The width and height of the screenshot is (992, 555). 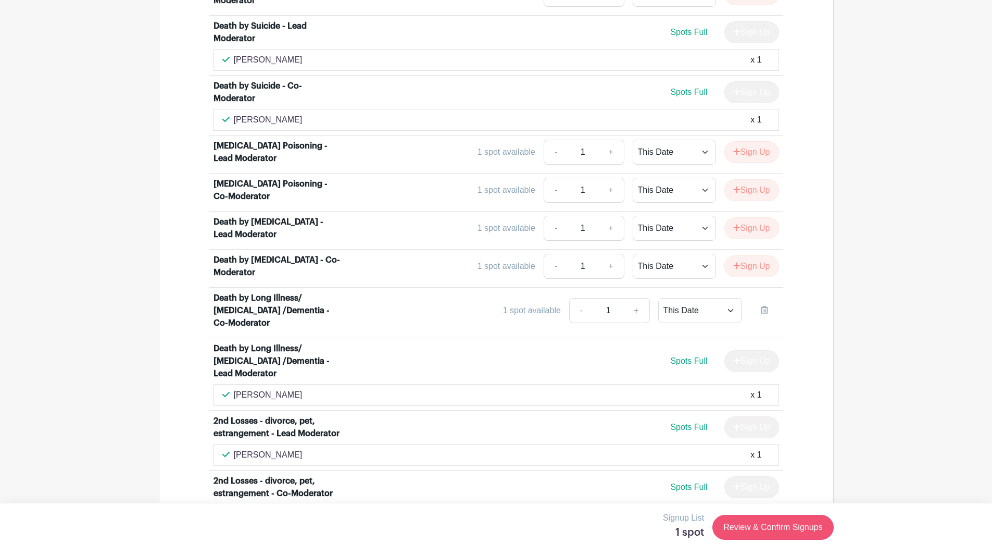 I want to click on h5: 1 spot, so click(x=683, y=532).